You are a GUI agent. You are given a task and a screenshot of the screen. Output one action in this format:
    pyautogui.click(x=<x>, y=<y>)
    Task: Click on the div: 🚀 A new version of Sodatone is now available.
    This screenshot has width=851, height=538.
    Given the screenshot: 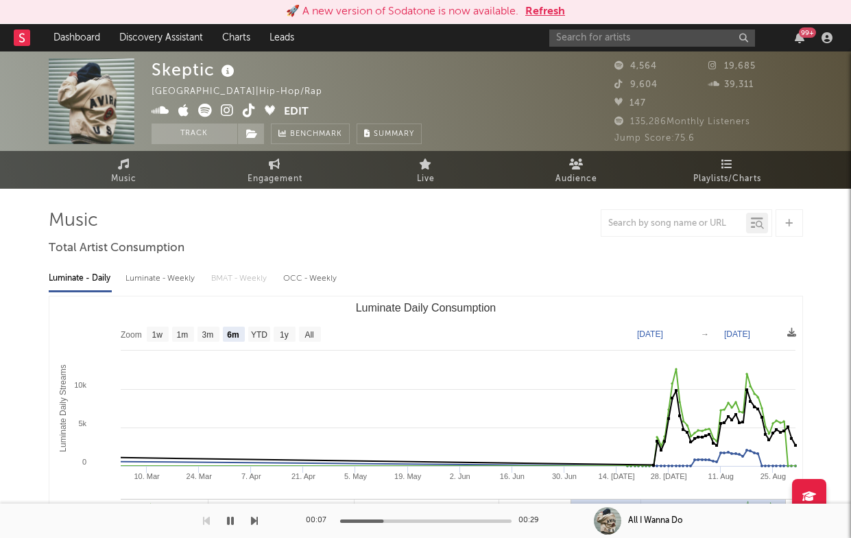 What is the action you would take?
    pyautogui.click(x=402, y=12)
    